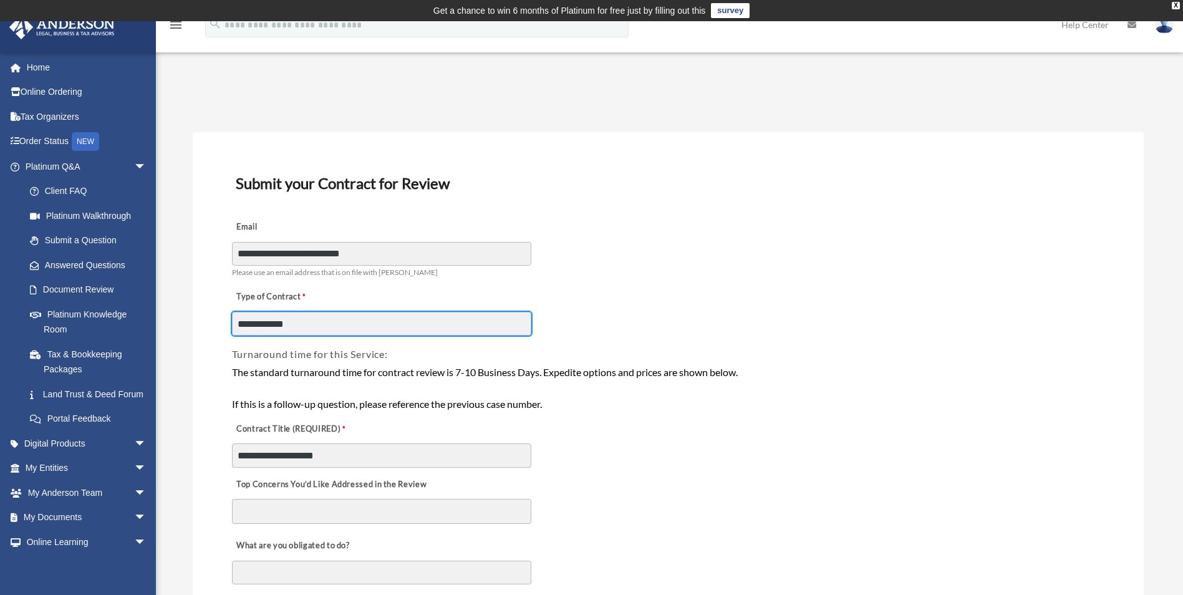  I want to click on a: My Documentsarrow_drop_down, so click(87, 518).